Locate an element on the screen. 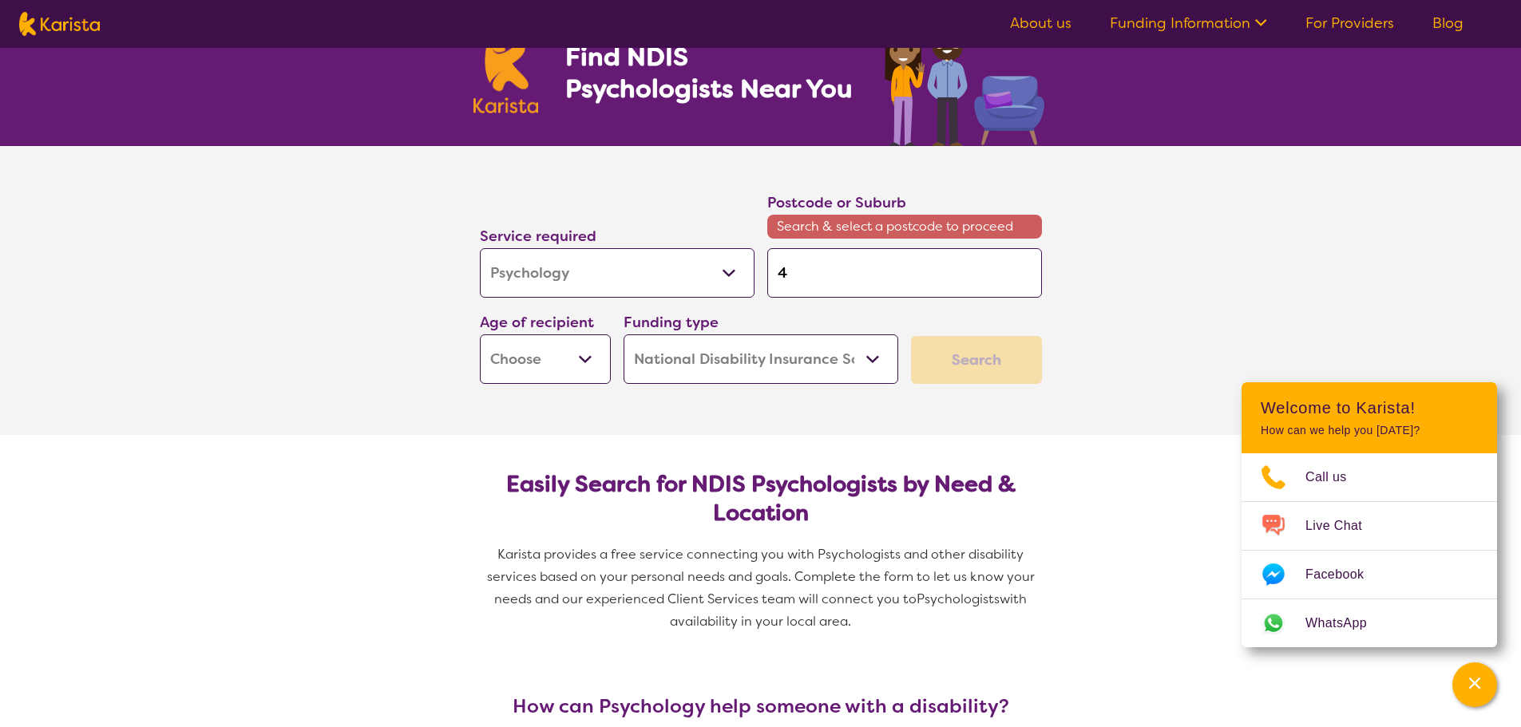 Image resolution: width=1521 pixels, height=727 pixels. h1: Find NDIS Psychologists Near You is located at coordinates (713, 73).